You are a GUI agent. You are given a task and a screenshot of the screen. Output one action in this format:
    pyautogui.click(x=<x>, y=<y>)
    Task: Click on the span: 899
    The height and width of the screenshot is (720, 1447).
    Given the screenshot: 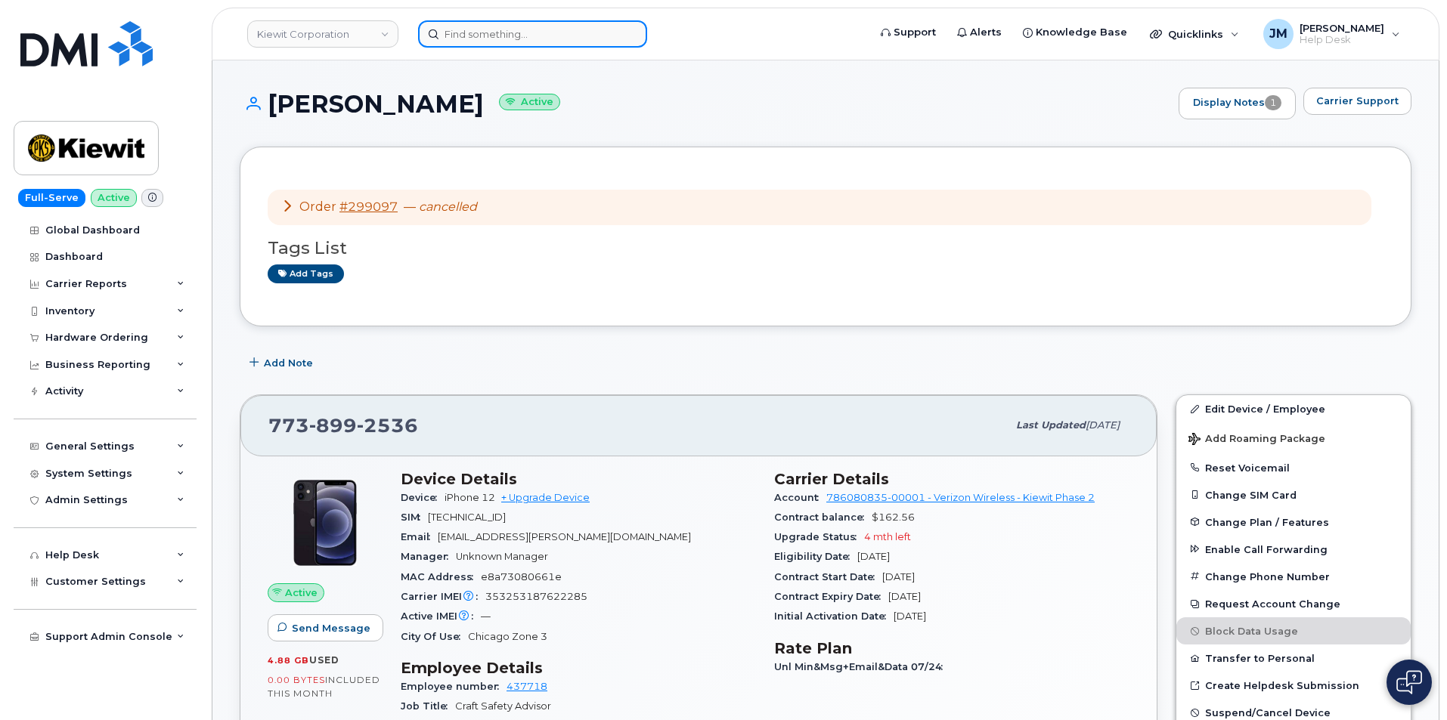 What is the action you would take?
    pyautogui.click(x=333, y=426)
    